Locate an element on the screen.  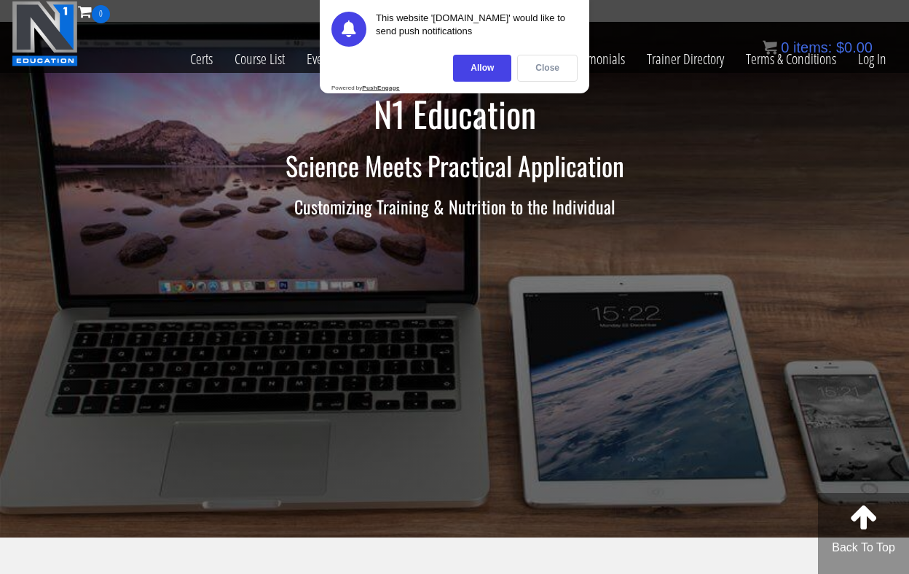
bdi: 0.00 is located at coordinates (855, 47).